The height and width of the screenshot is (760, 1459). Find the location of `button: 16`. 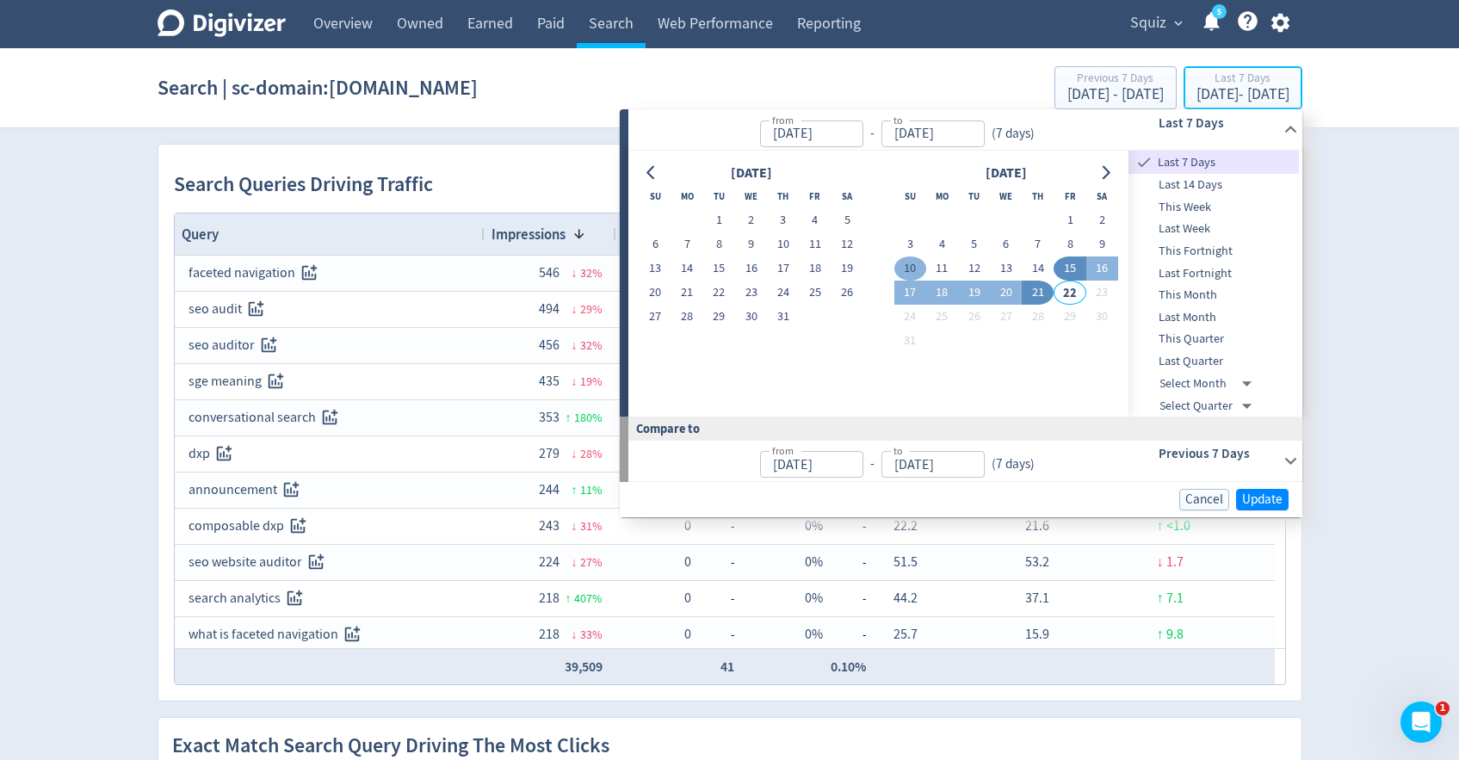

button: 16 is located at coordinates (1101, 268).